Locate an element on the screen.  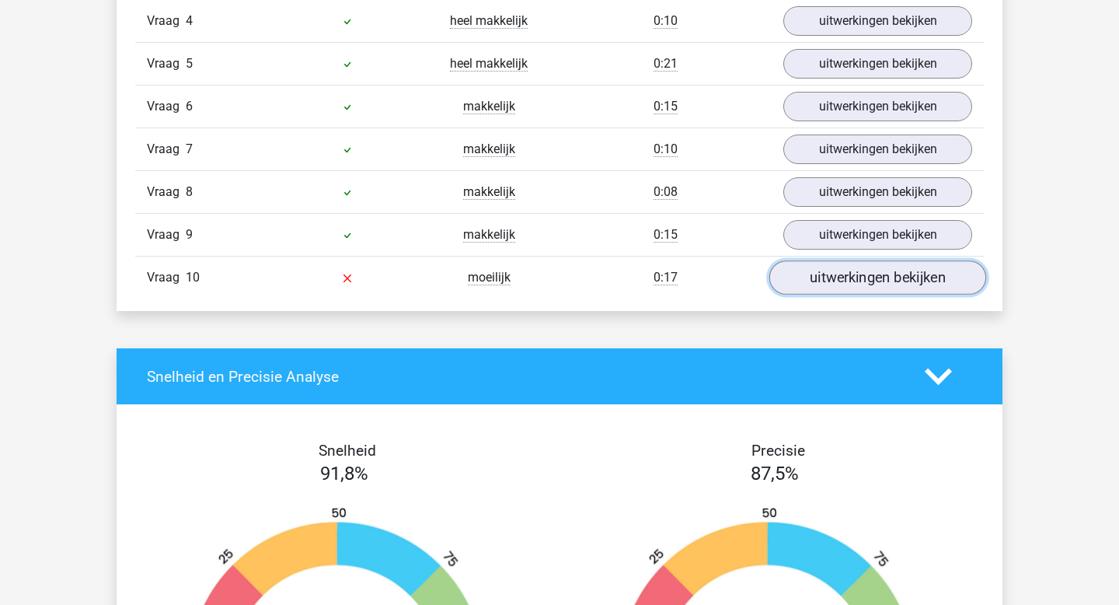
span: 9 is located at coordinates (189, 234).